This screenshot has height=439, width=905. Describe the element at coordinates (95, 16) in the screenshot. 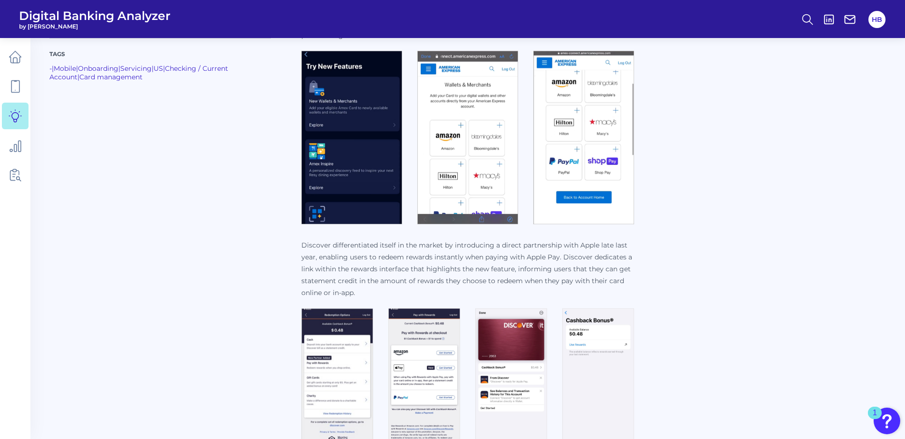

I see `span: Digital Banking Analyzer` at that location.